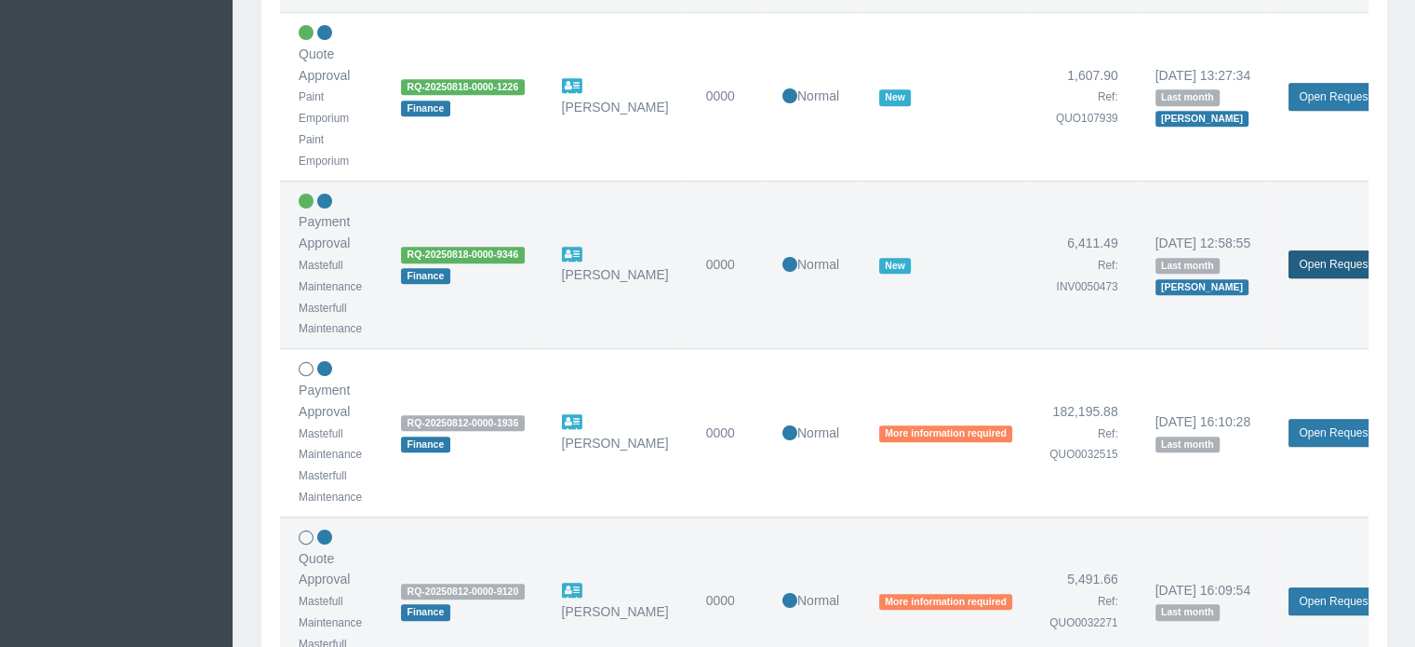  Describe the element at coordinates (462, 422) in the screenshot. I see `span: RQ-20250812-0000-1936` at that location.